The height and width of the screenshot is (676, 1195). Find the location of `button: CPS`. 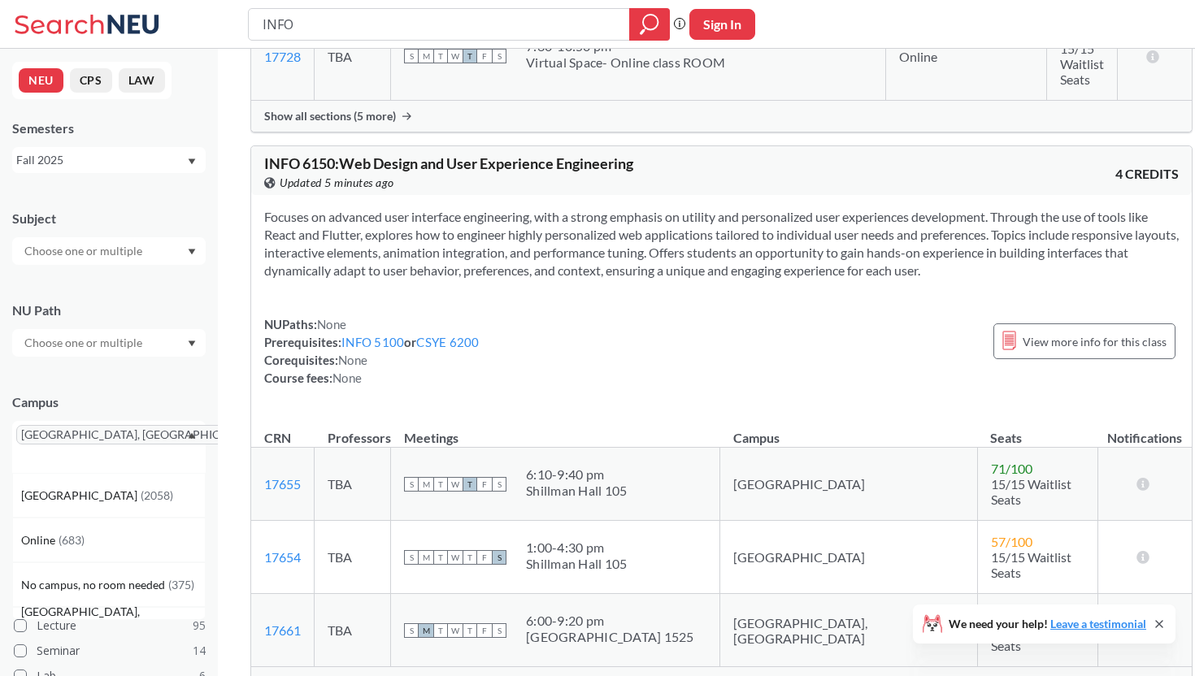

button: CPS is located at coordinates (91, 80).